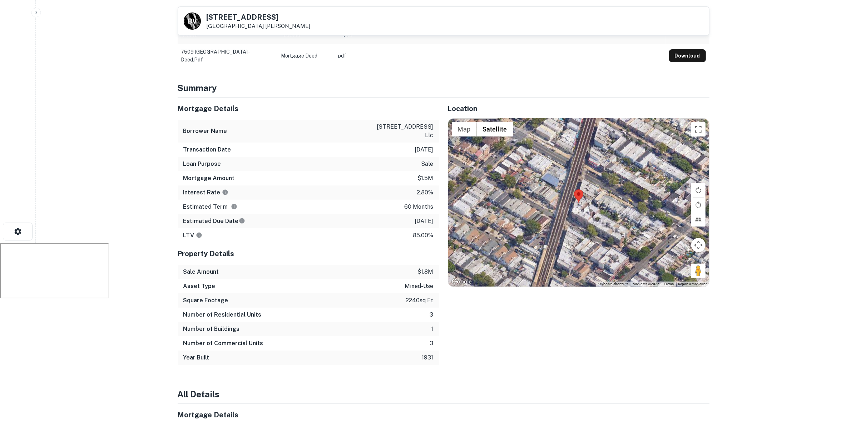 The image size is (851, 422). I want to click on h6: Estimated Term, so click(210, 207).